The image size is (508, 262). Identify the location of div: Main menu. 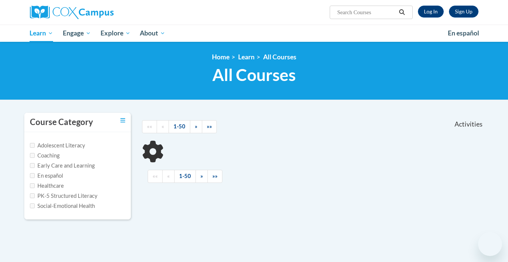
(254, 33).